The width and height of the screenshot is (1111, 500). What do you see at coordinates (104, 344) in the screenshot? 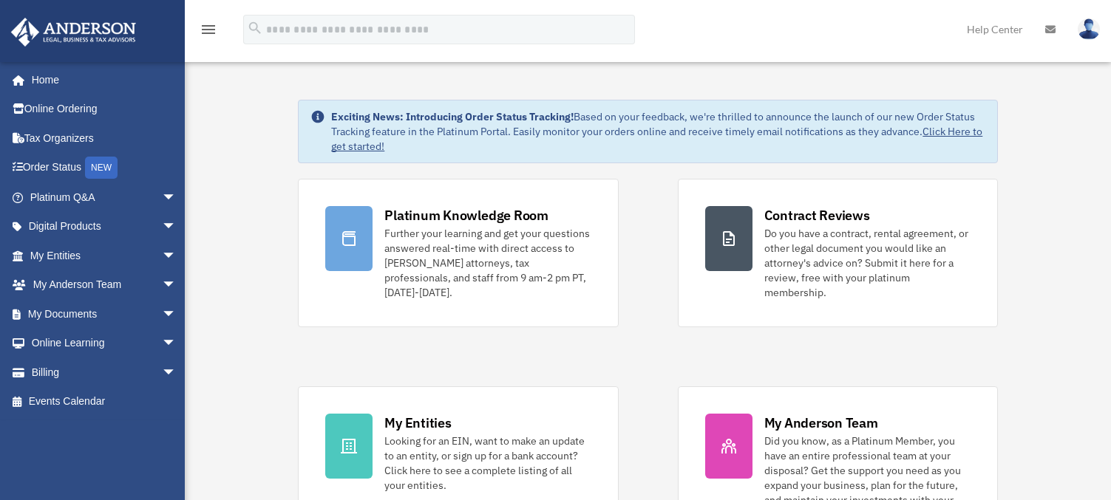
I see `a: Online Learningarrow_drop_down` at bounding box center [104, 344].